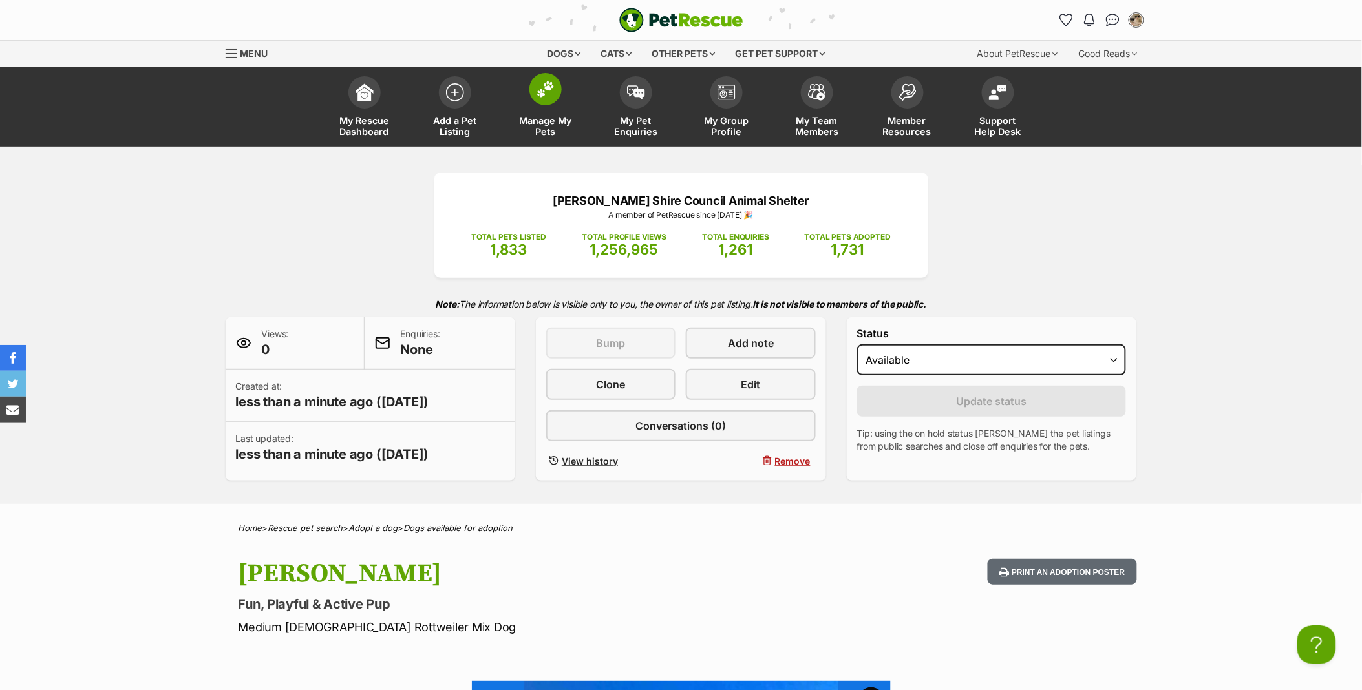  I want to click on p: TOTAL PETS ADOPTED, so click(847, 237).